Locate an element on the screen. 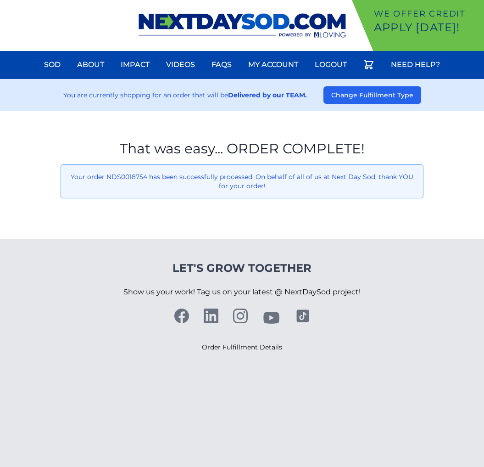 The height and width of the screenshot is (467, 484). a: About is located at coordinates (90, 65).